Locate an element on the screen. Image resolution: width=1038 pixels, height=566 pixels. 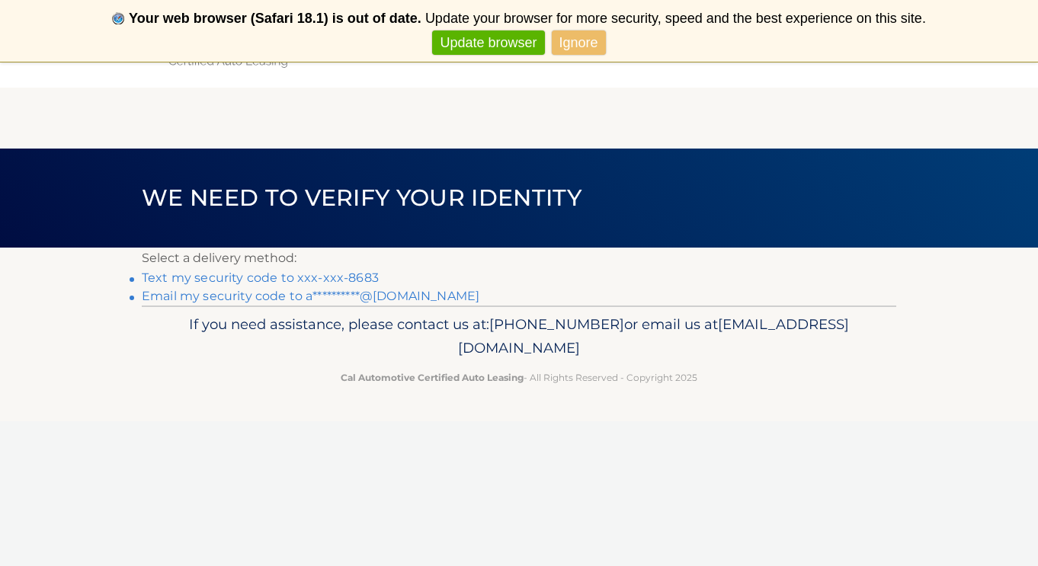
a: Update browser is located at coordinates (488, 43).